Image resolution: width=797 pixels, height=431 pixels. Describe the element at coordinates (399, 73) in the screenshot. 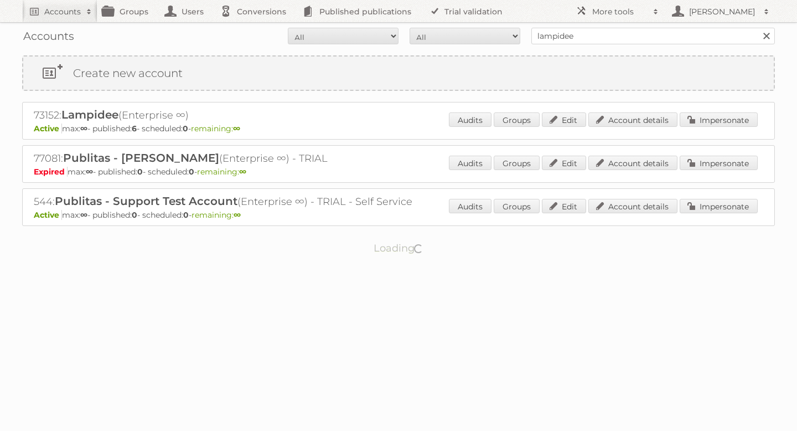

I see `a: Create new account` at that location.